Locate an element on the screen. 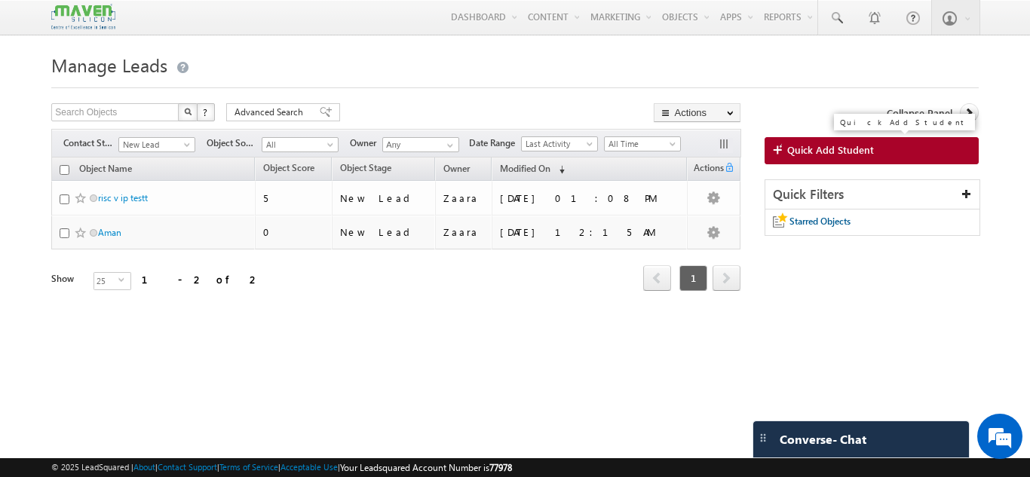  span: select is located at coordinates (124, 280).